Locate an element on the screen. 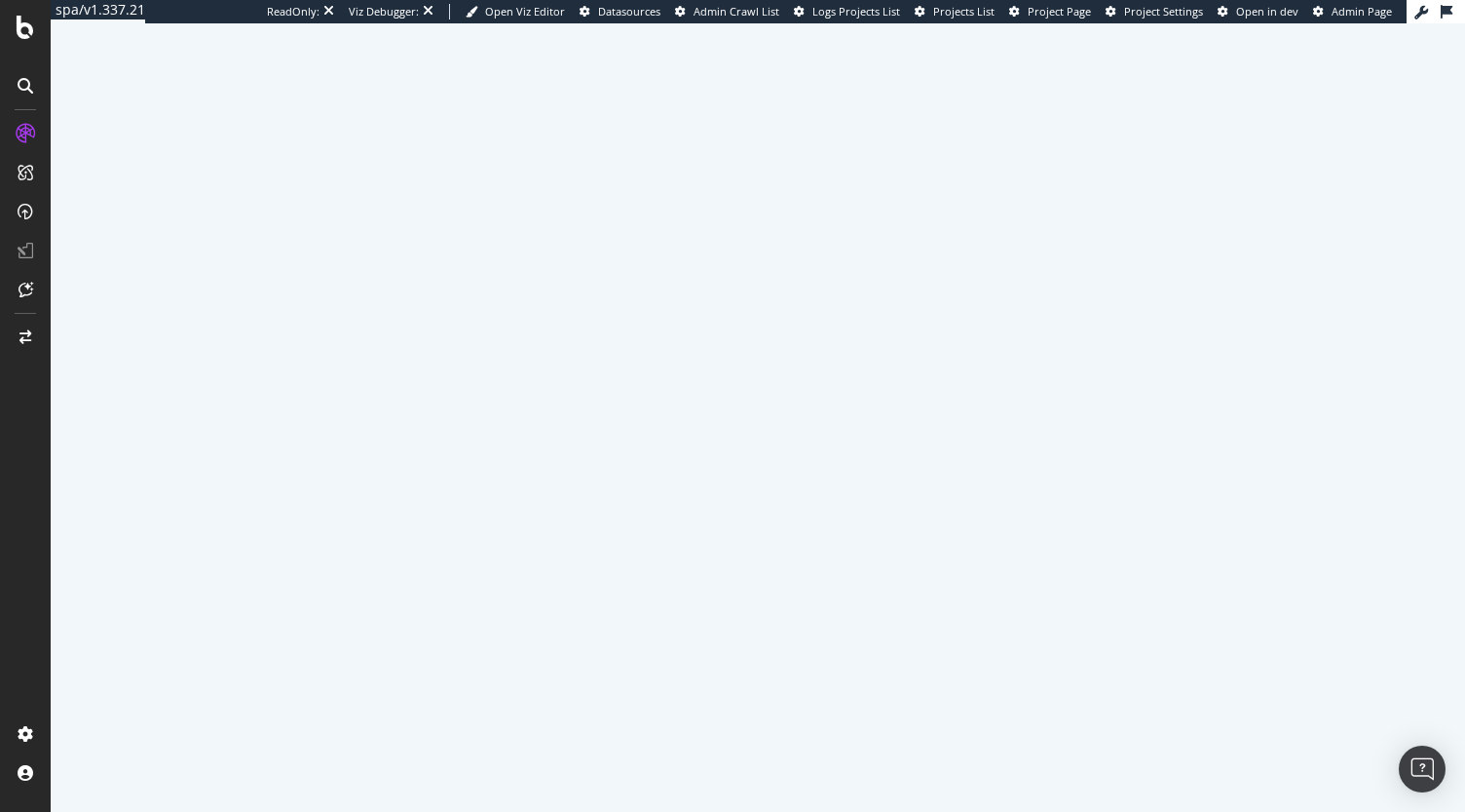 The height and width of the screenshot is (812, 1465). span: Projects List is located at coordinates (964, 11).